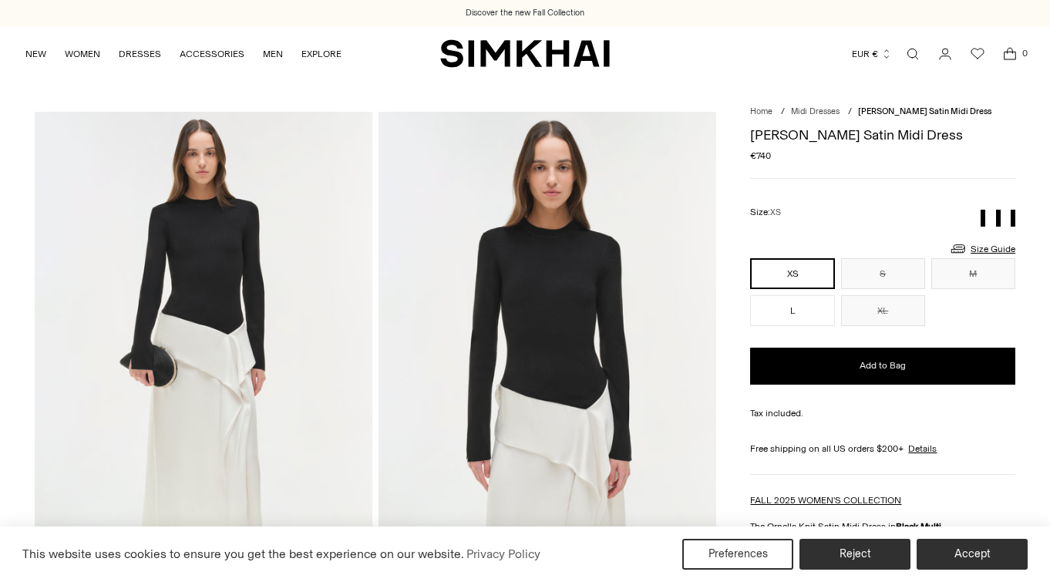 The height and width of the screenshot is (582, 1050). Describe the element at coordinates (83, 54) in the screenshot. I see `a: WOMEN` at that location.